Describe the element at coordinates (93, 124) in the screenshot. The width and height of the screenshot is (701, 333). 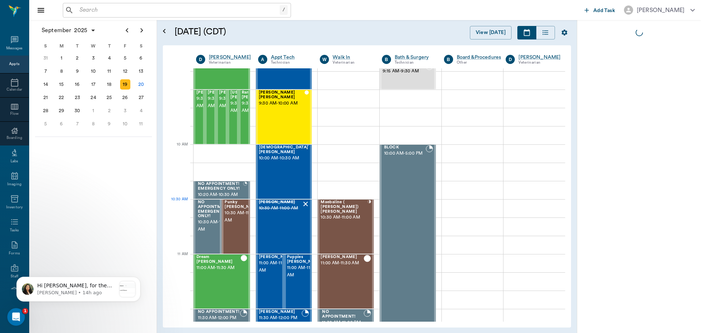
I see `div: Wednesday, October 8, 2025` at that location.